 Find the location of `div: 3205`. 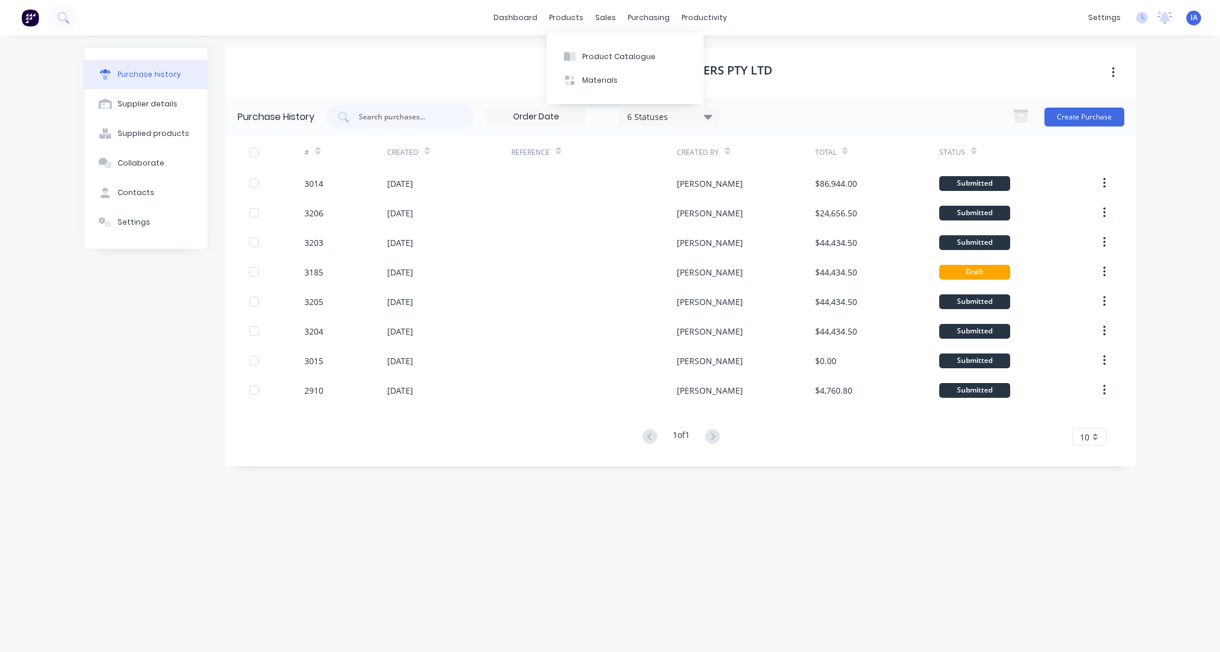

div: 3205 is located at coordinates (314, 301).